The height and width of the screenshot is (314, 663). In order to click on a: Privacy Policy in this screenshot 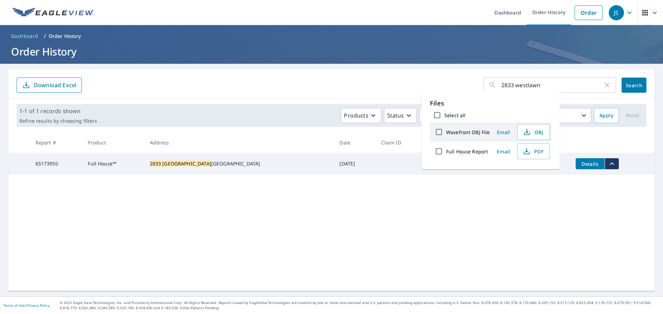, I will do `click(38, 306)`.